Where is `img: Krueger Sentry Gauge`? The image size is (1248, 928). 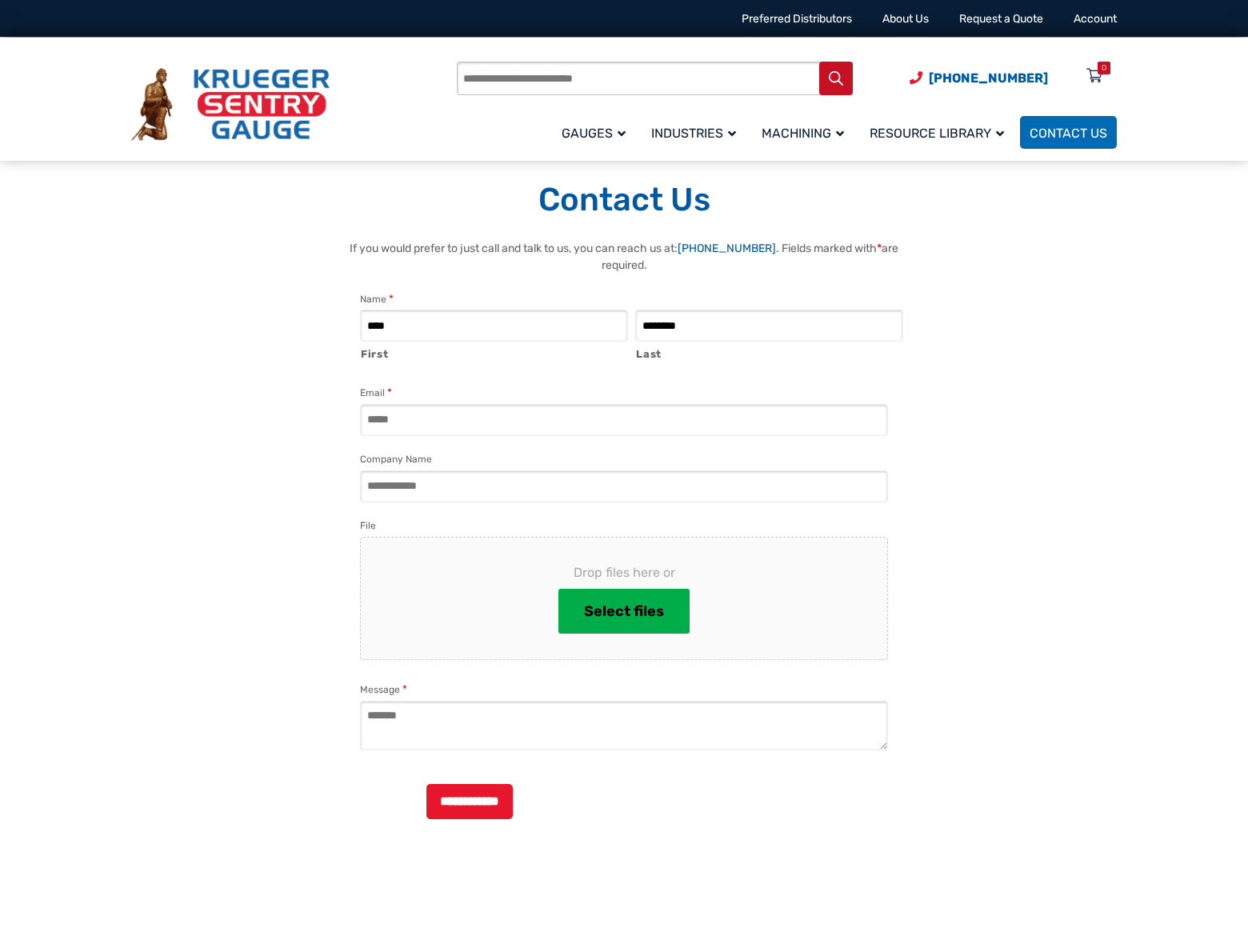 img: Krueger Sentry Gauge is located at coordinates (230, 105).